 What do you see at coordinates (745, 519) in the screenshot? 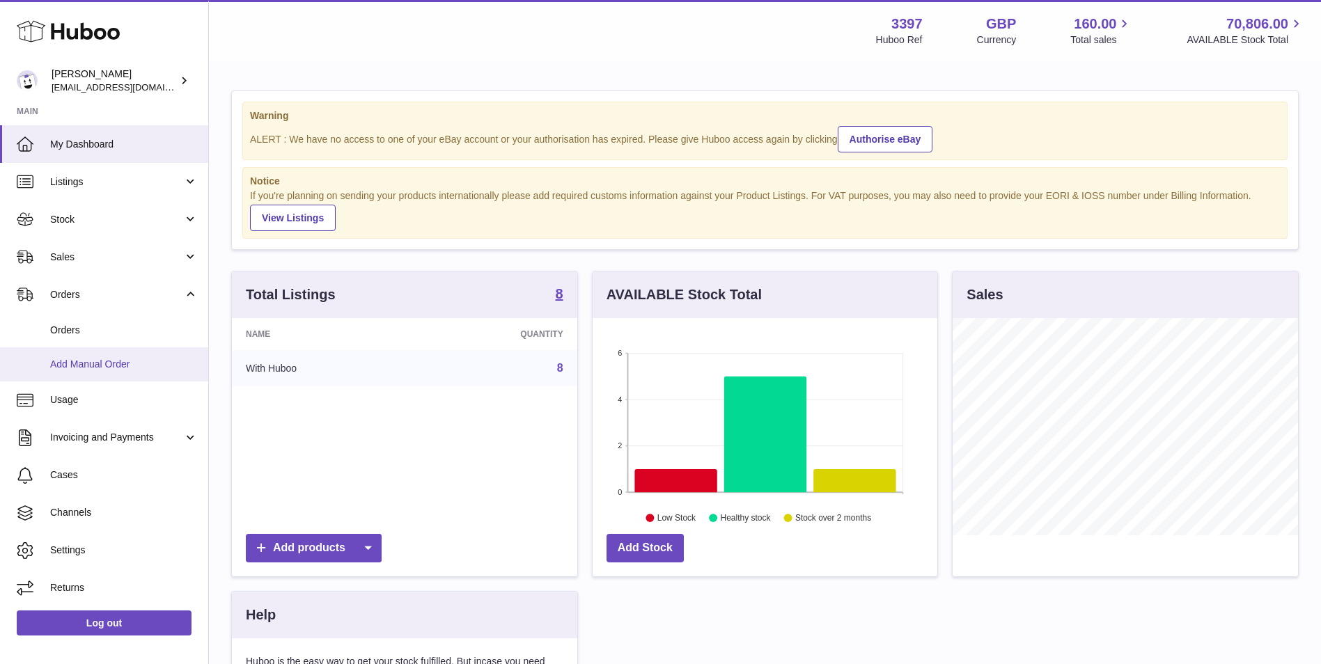
I see `text: Healthy stock` at bounding box center [745, 519].